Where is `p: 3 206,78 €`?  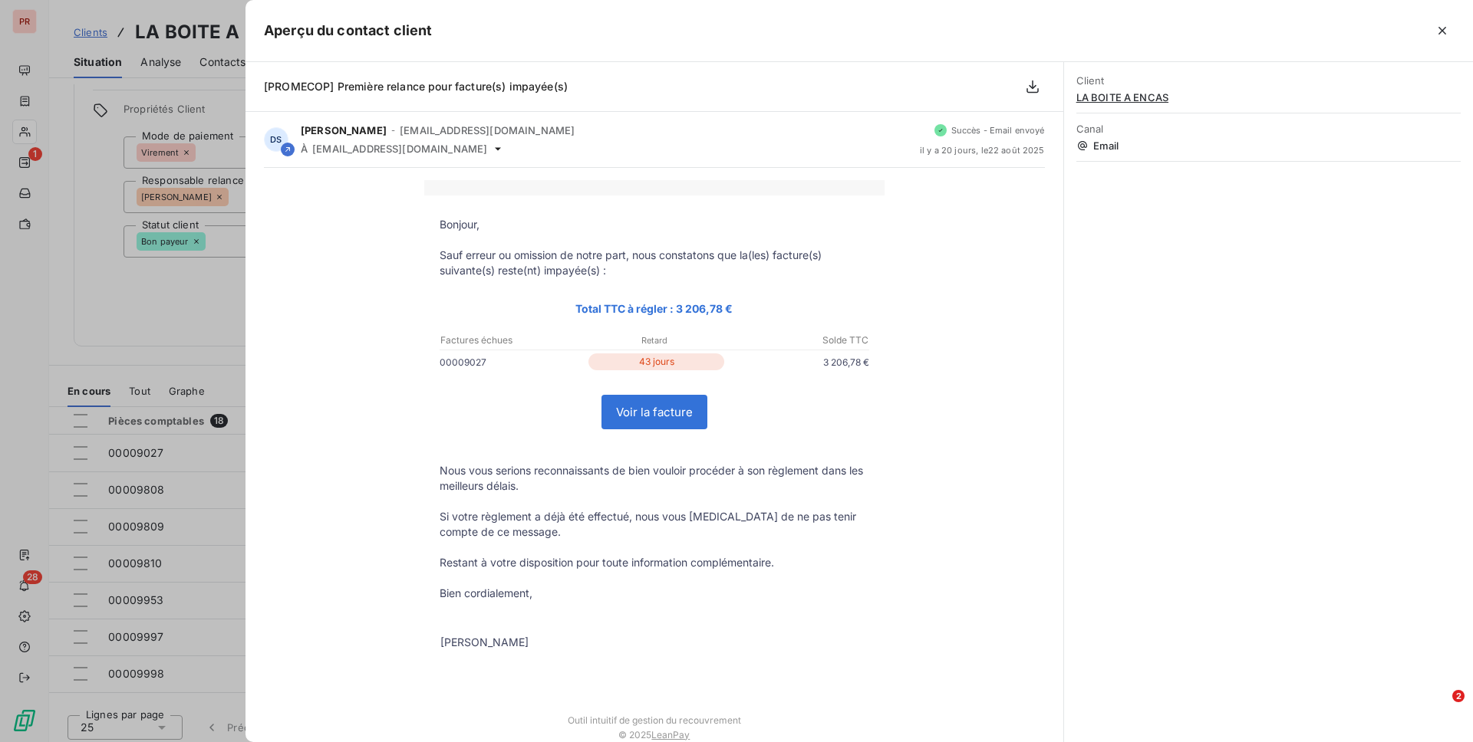
p: 3 206,78 € is located at coordinates (798, 362).